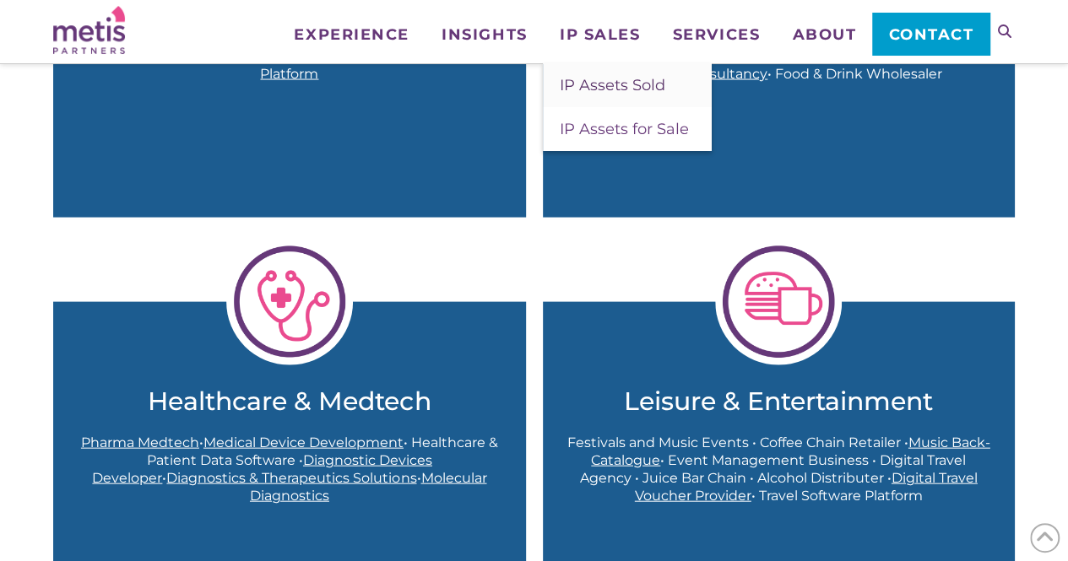 This screenshot has height=561, width=1068. Describe the element at coordinates (624, 129) in the screenshot. I see `span: IP Assets for Sale` at that location.